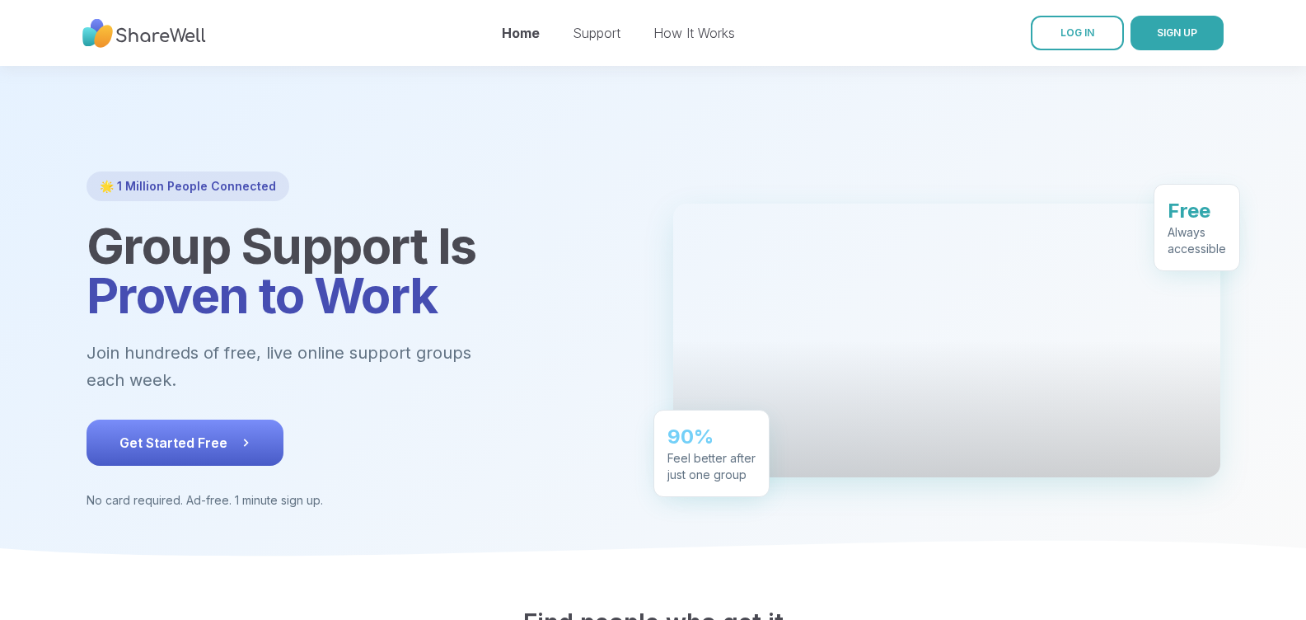  What do you see at coordinates (711, 428) in the screenshot?
I see `div: 90%` at bounding box center [711, 428].